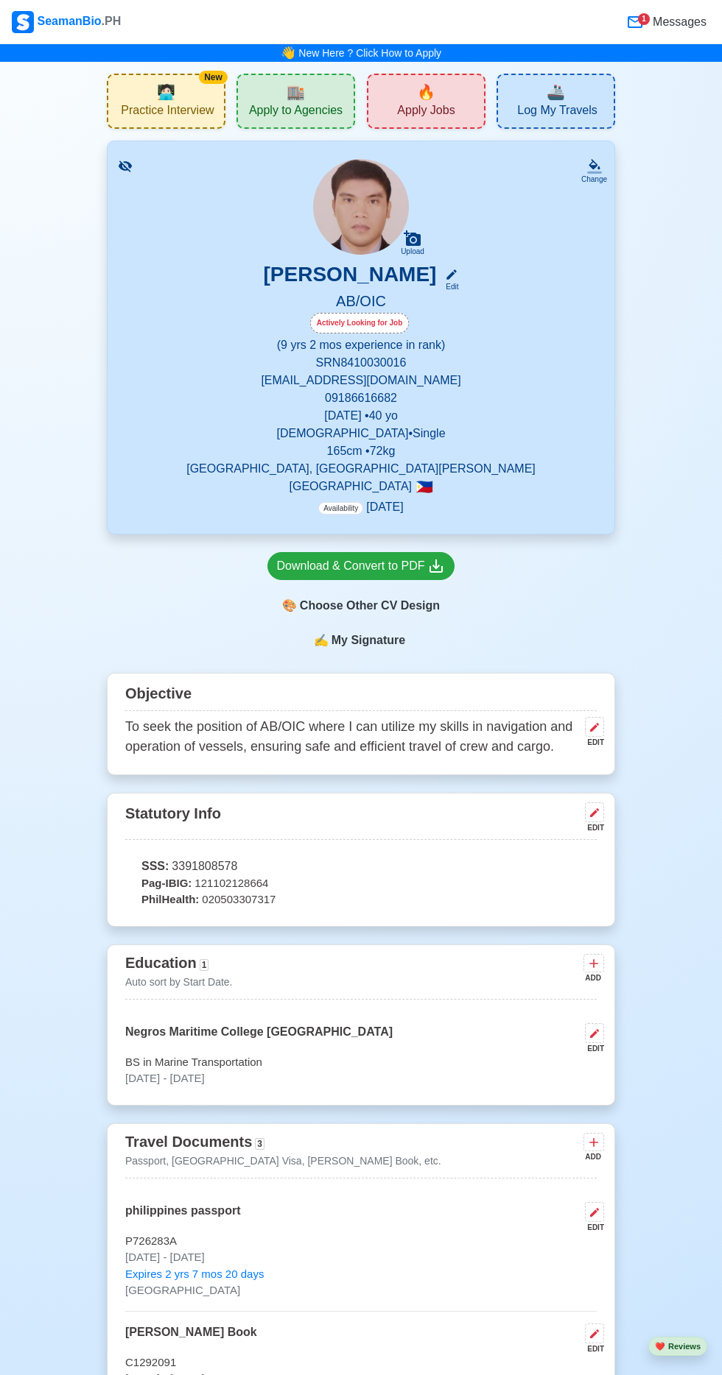 The height and width of the screenshot is (1375, 722). What do you see at coordinates (204, 965) in the screenshot?
I see `span: 1` at bounding box center [204, 965].